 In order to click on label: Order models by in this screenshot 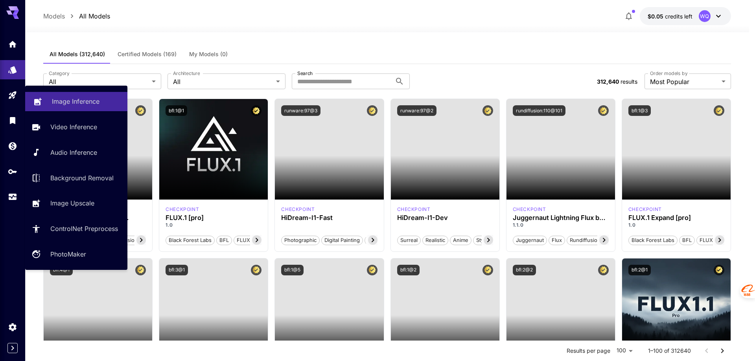, I will do `click(668, 73)`.